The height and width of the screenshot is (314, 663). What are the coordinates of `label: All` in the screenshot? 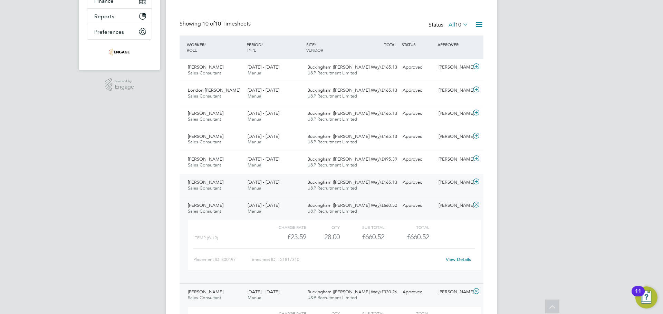 It's located at (458, 25).